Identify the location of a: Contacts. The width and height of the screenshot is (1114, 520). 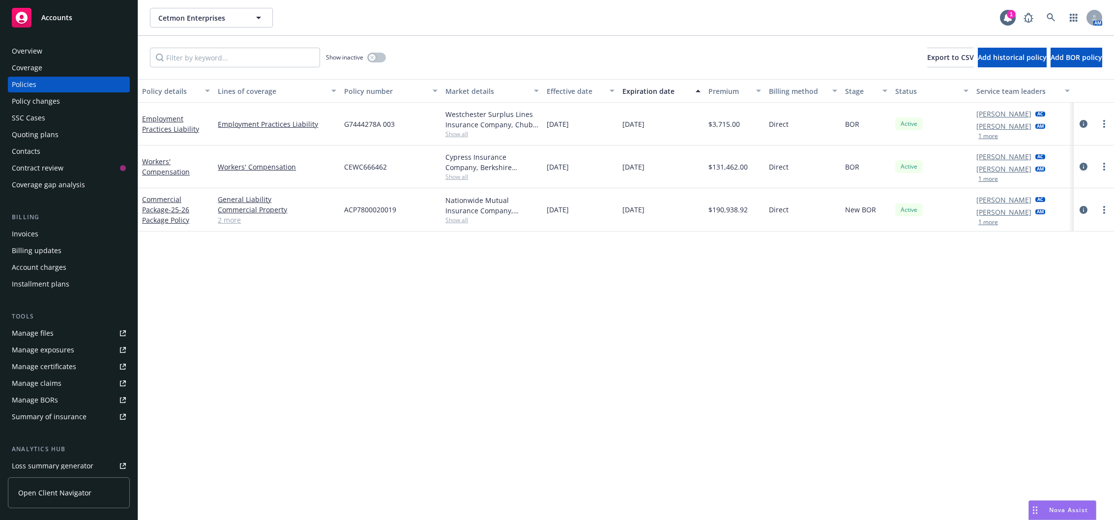
(69, 151).